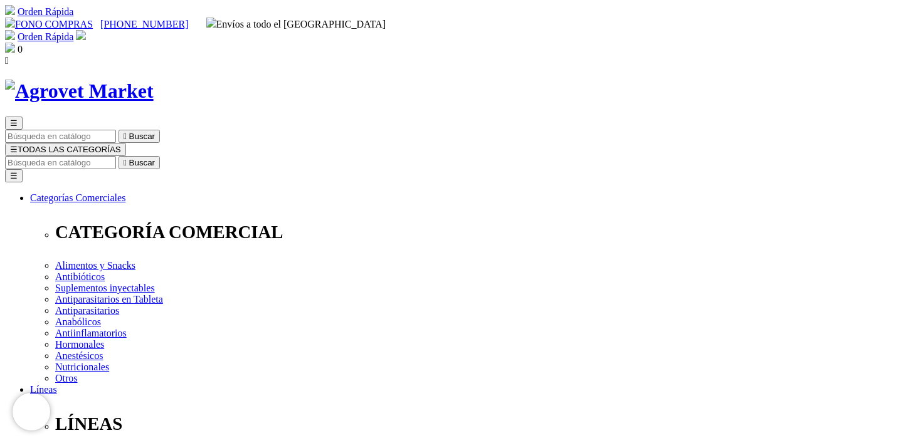  I want to click on span: Anabólicos, so click(78, 322).